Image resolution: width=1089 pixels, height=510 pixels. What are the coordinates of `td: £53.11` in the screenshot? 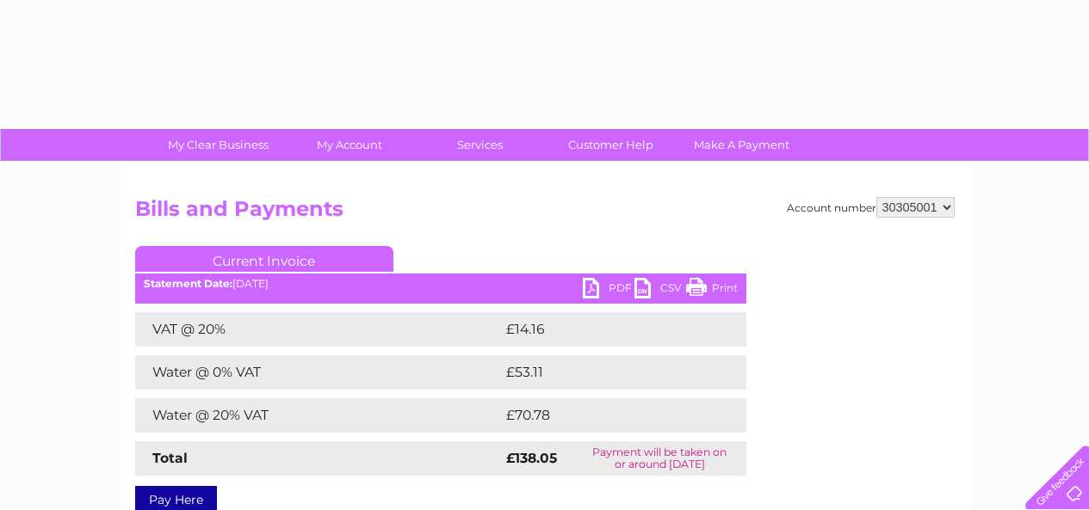 It's located at (604, 373).